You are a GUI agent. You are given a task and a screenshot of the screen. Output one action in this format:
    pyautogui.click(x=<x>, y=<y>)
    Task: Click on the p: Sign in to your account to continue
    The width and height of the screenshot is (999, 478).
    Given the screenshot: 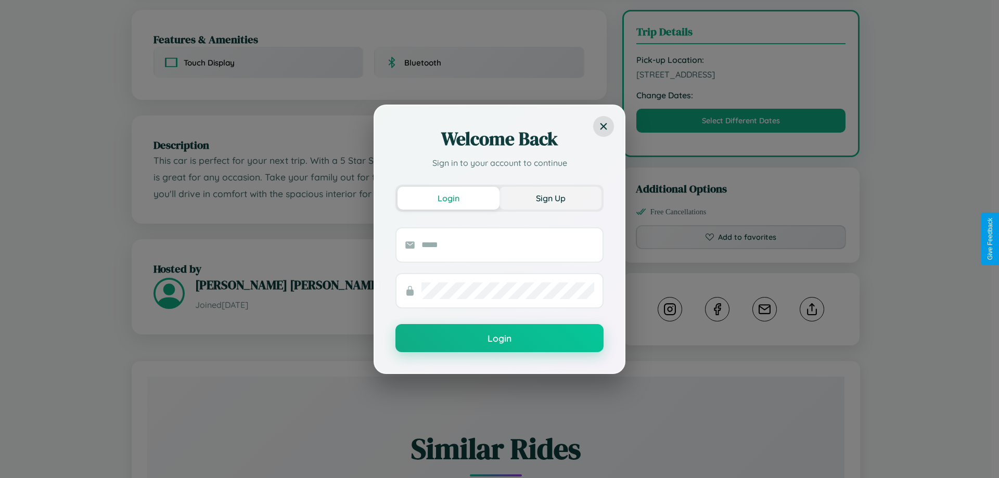 What is the action you would take?
    pyautogui.click(x=499, y=163)
    